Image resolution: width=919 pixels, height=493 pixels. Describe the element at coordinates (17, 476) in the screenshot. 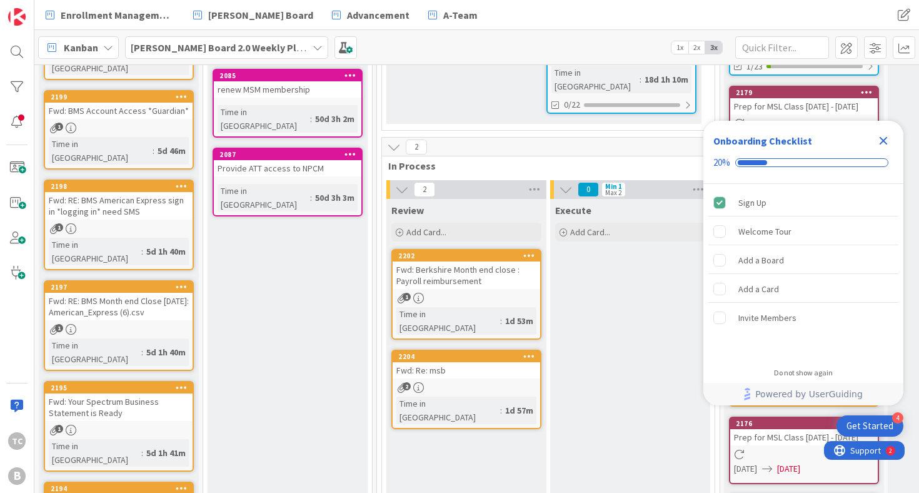

I see `div: B` at that location.